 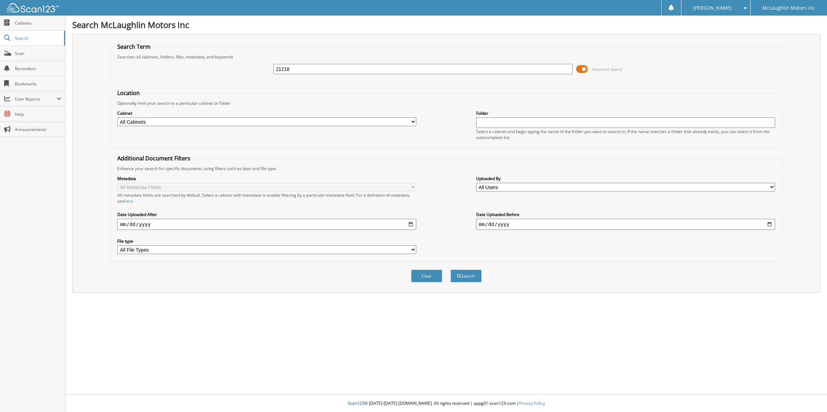 I want to click on button: Search, so click(x=466, y=276).